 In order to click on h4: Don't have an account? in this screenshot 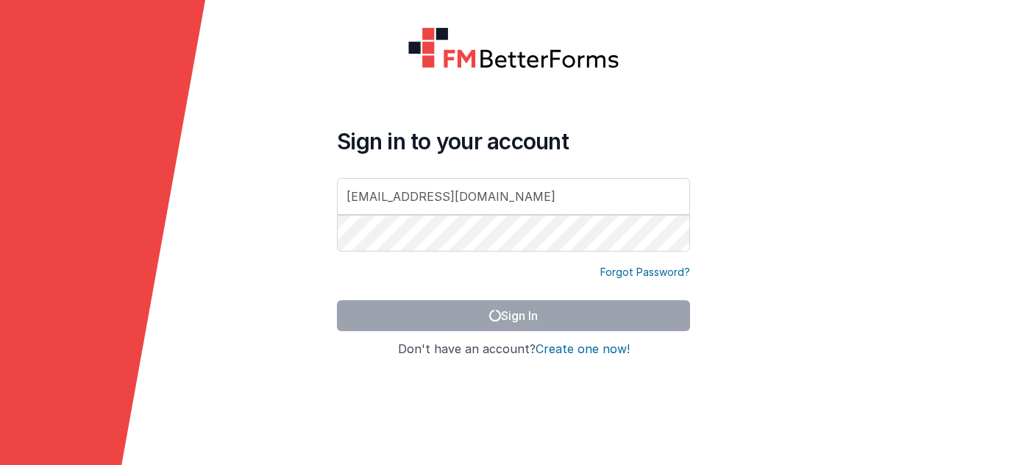, I will do `click(513, 349)`.